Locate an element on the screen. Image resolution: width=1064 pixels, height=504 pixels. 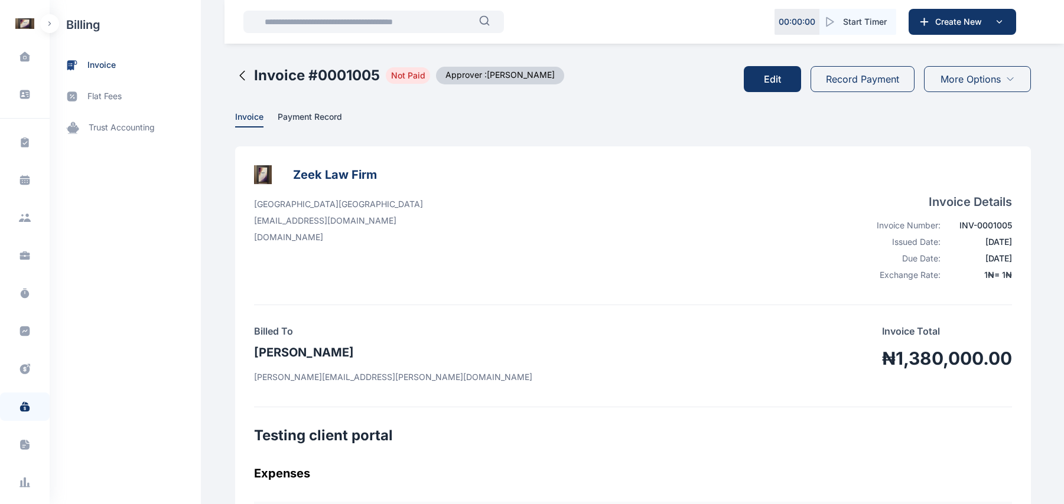
span: flat fees is located at coordinates (105, 96).